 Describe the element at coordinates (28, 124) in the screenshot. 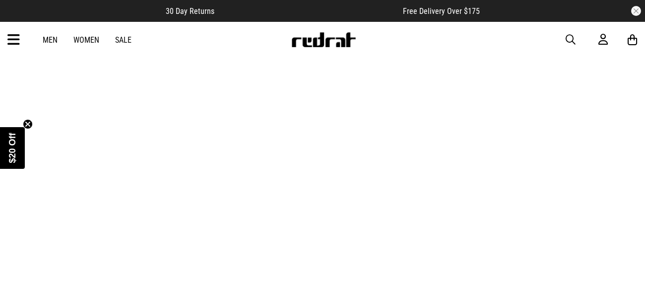

I see `button: Close teaser` at that location.